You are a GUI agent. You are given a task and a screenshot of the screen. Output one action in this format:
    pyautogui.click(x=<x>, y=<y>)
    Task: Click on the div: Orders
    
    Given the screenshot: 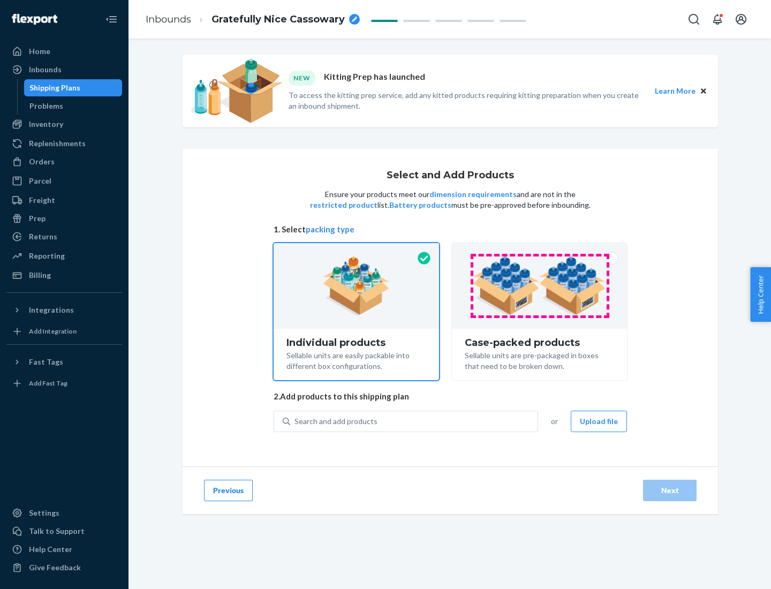 What is the action you would take?
    pyautogui.click(x=42, y=162)
    